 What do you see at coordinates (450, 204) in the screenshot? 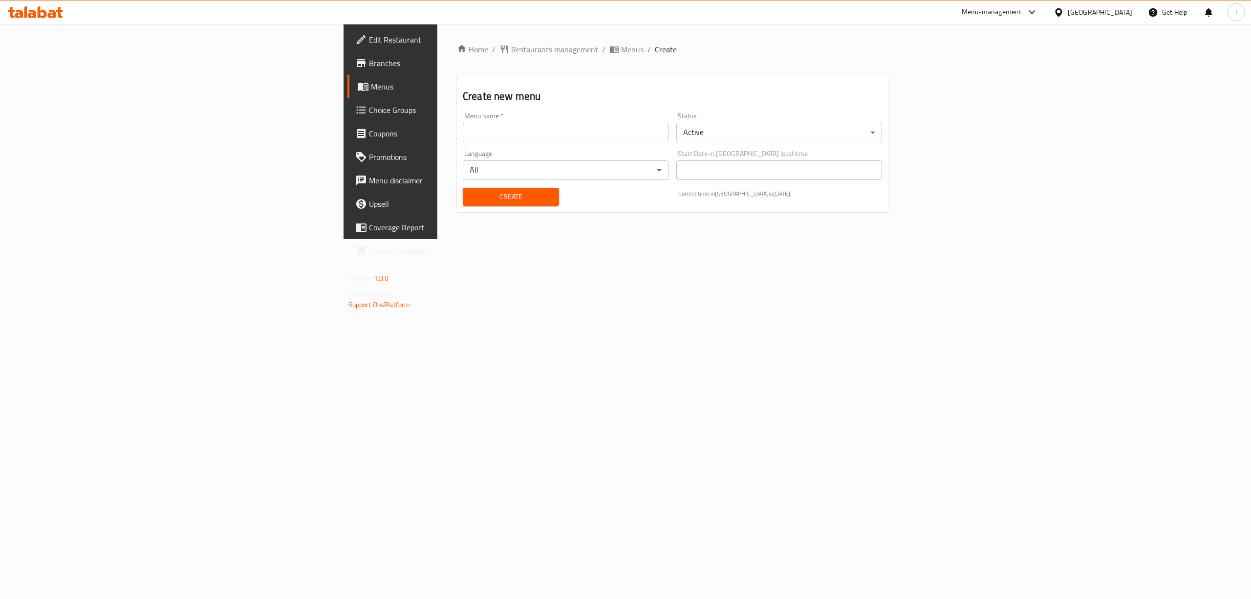
I see `a: Upsell` at bounding box center [450, 204].